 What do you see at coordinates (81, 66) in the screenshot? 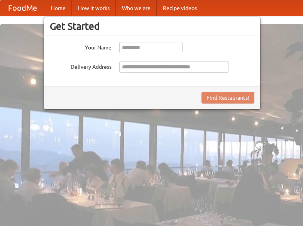
I see `label: Delivery Address` at bounding box center [81, 66].